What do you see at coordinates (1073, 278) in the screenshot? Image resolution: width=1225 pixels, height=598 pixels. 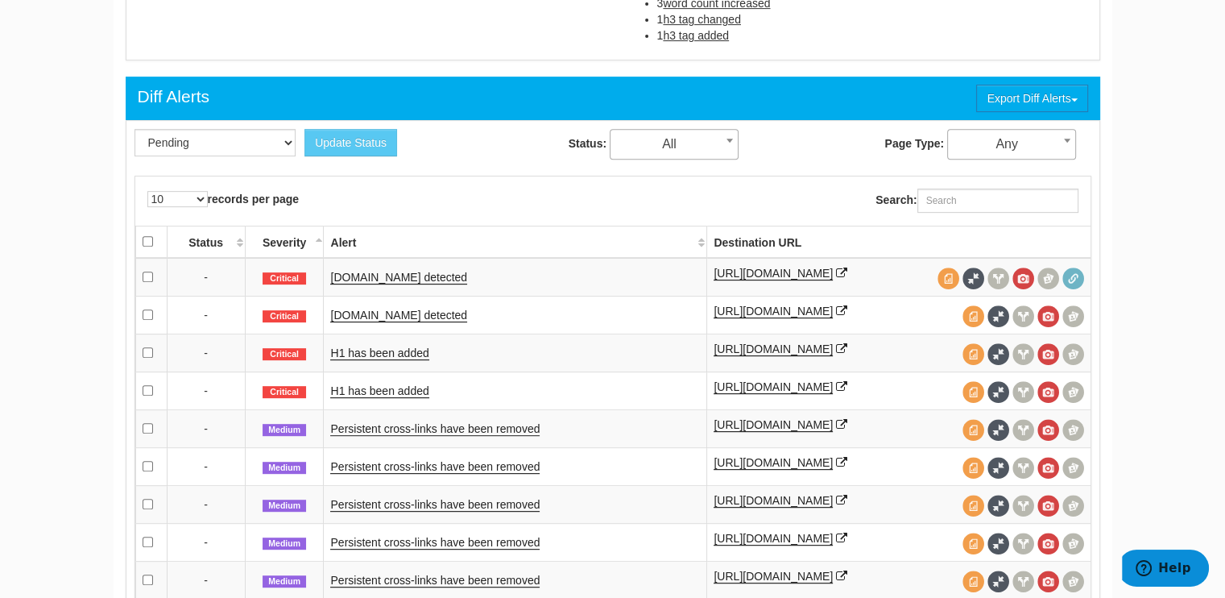 I see `span: Redirect chain` at bounding box center [1073, 278].